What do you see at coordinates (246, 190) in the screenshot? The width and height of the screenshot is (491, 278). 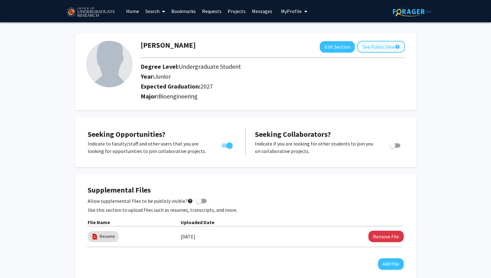 I see `h4: Supplemental Files` at bounding box center [246, 190].